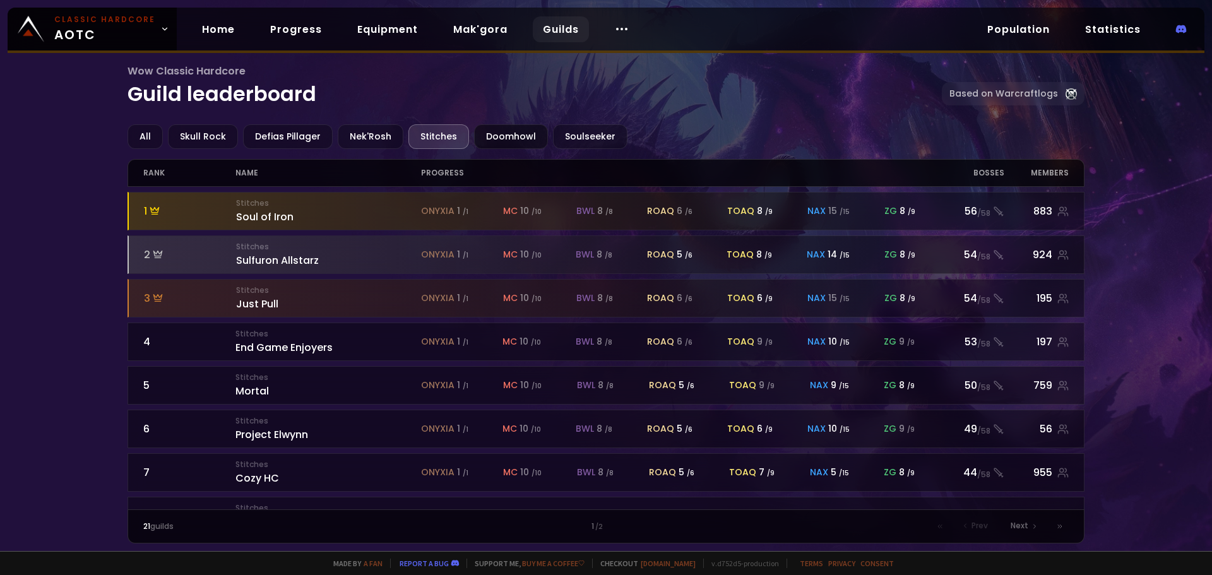 The image size is (1212, 575). What do you see at coordinates (967, 173) in the screenshot?
I see `div: Bosses` at bounding box center [967, 173].